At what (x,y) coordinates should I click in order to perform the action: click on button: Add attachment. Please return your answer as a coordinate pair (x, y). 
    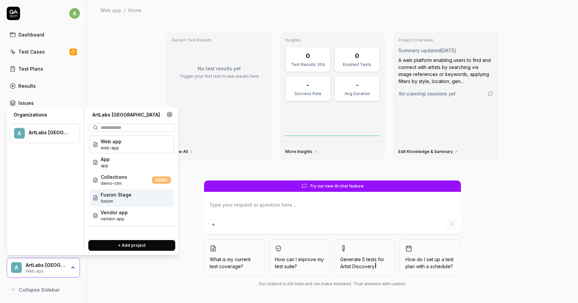
    Looking at the image, I should click on (213, 224).